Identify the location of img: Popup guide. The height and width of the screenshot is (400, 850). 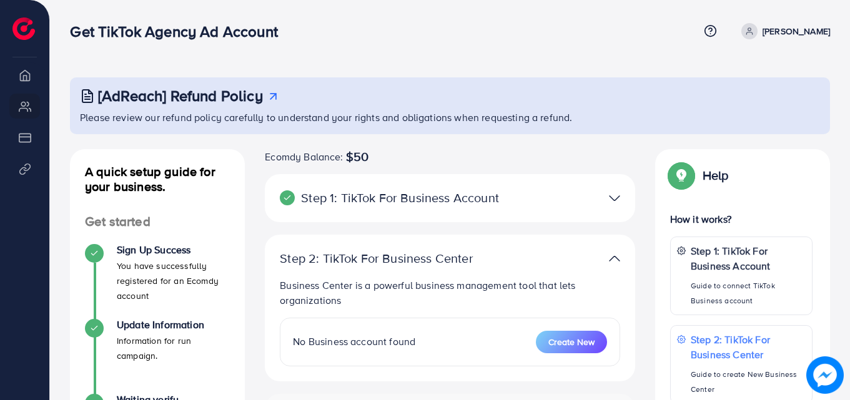
(682, 176).